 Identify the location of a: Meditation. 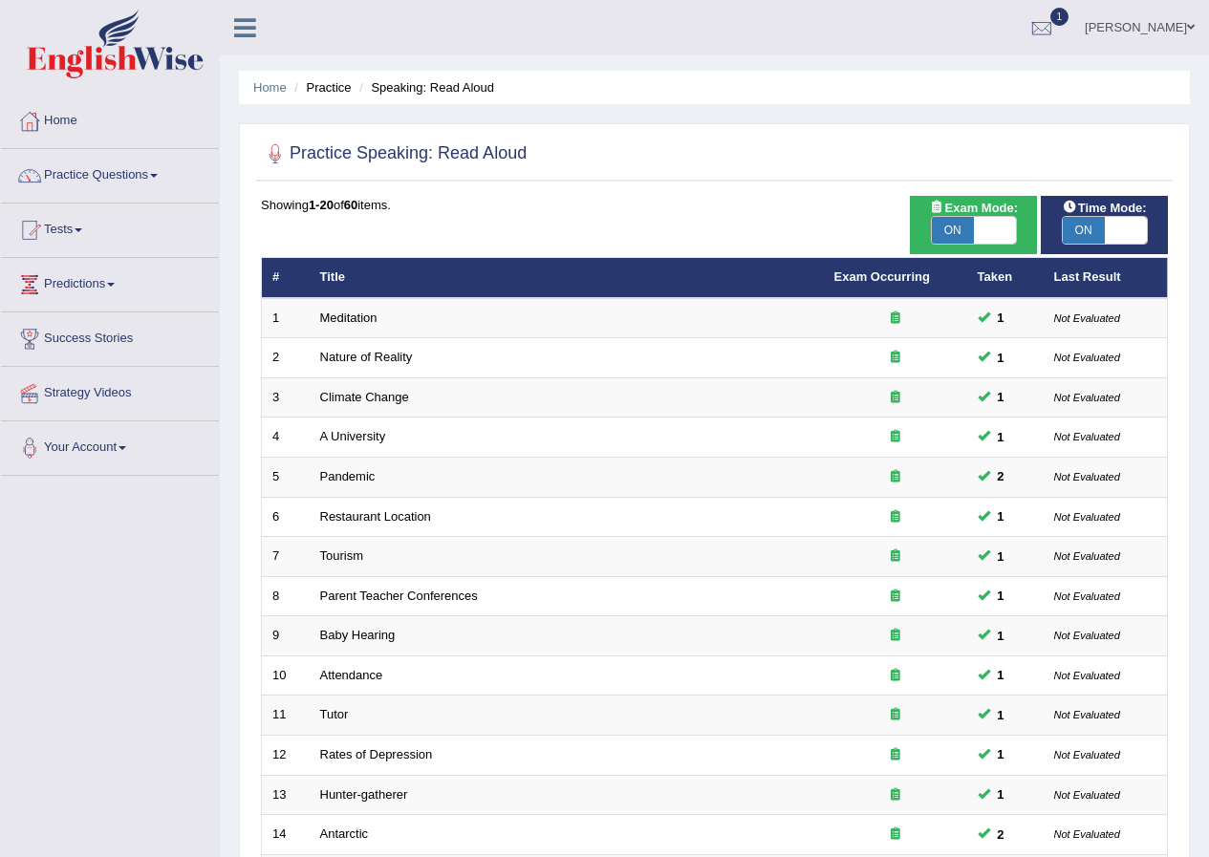
(349, 317).